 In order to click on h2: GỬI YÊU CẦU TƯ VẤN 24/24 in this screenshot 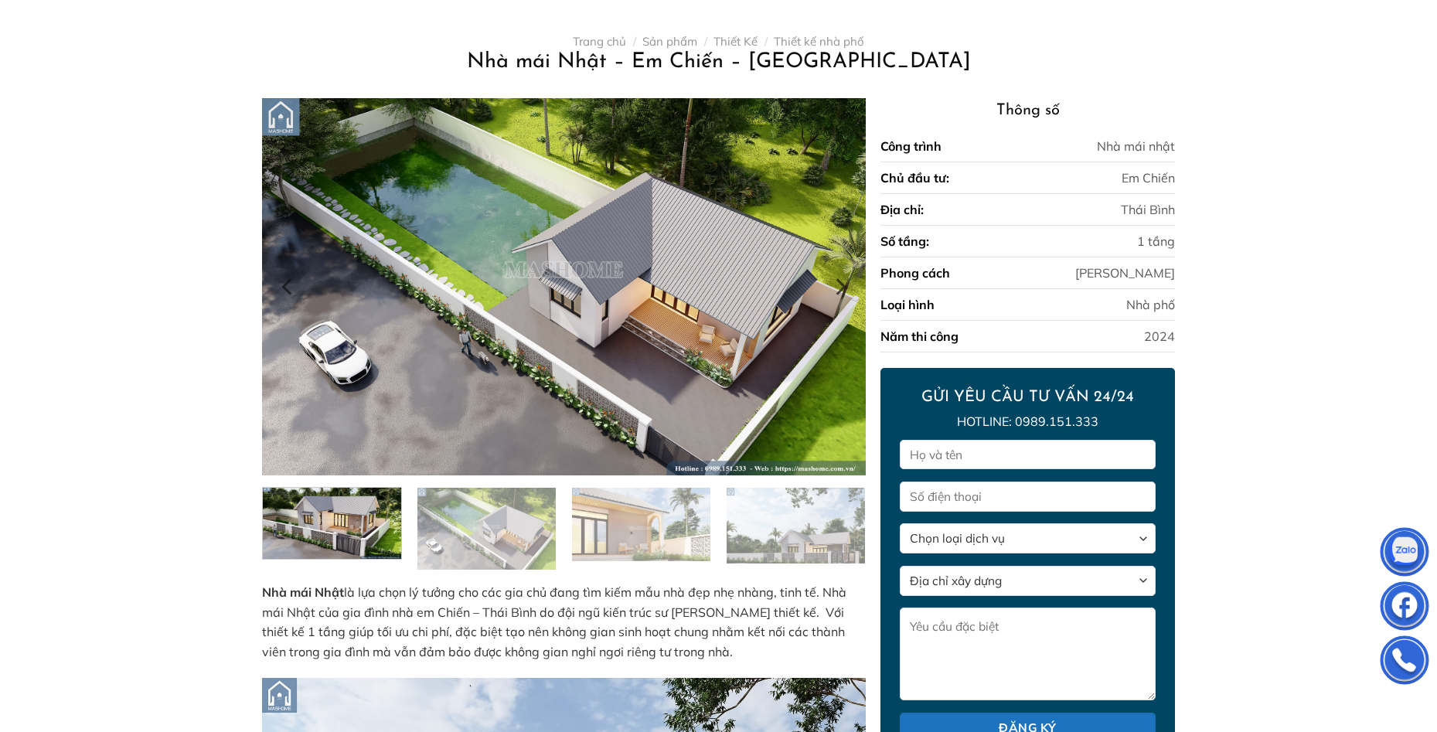, I will do `click(1027, 397)`.